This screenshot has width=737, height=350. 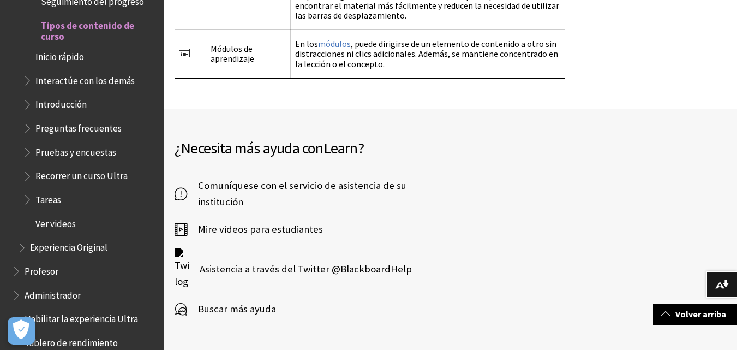 What do you see at coordinates (334, 44) in the screenshot?
I see `a: módulos` at bounding box center [334, 44].